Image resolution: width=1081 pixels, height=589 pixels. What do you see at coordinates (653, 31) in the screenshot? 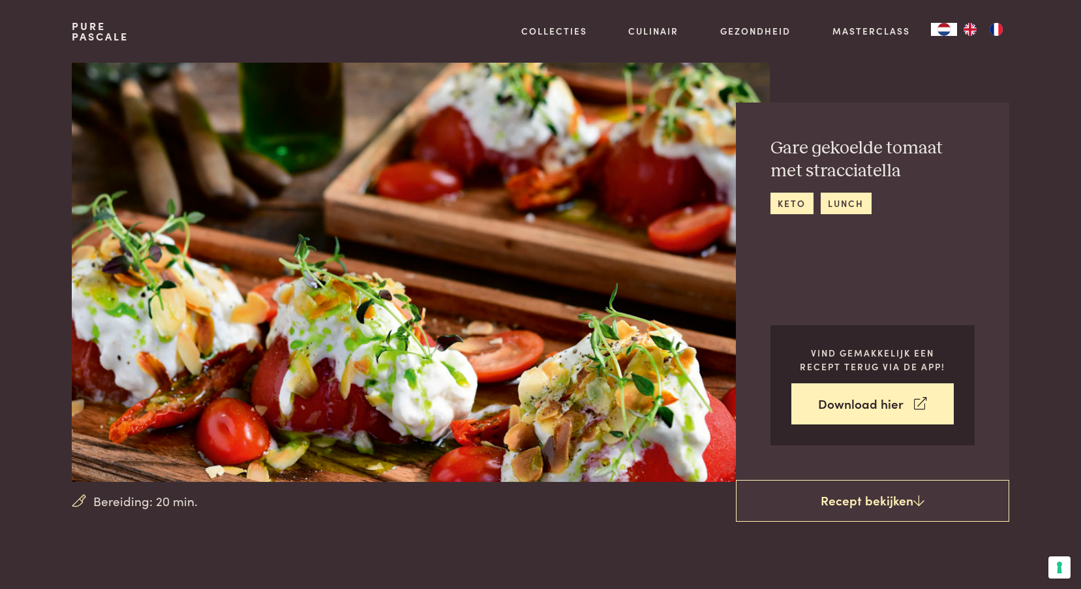
I see `a: Culinair` at bounding box center [653, 31].